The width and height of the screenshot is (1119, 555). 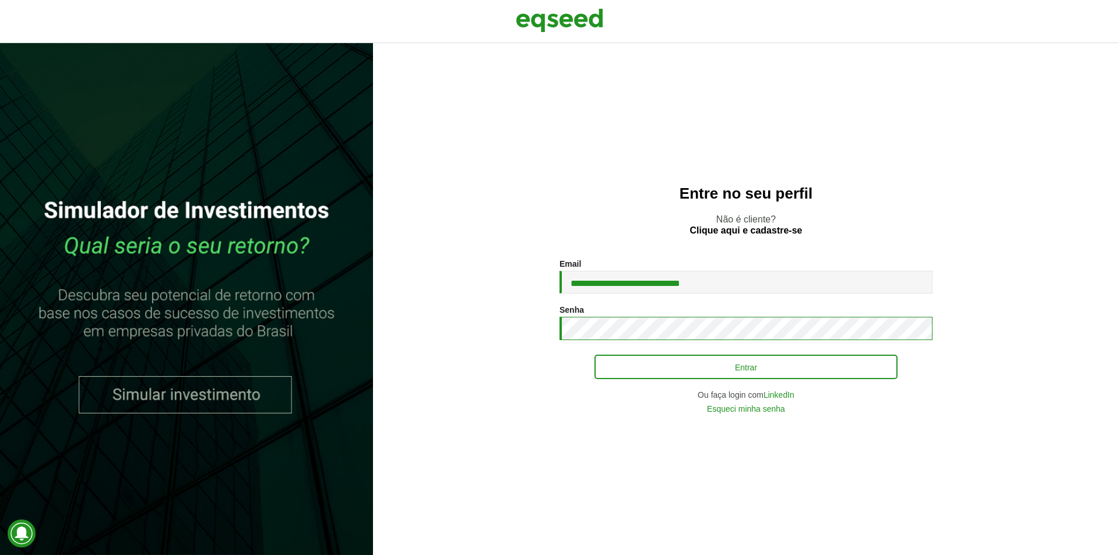 I want to click on a: Clique aqui e cadastre-se, so click(x=746, y=231).